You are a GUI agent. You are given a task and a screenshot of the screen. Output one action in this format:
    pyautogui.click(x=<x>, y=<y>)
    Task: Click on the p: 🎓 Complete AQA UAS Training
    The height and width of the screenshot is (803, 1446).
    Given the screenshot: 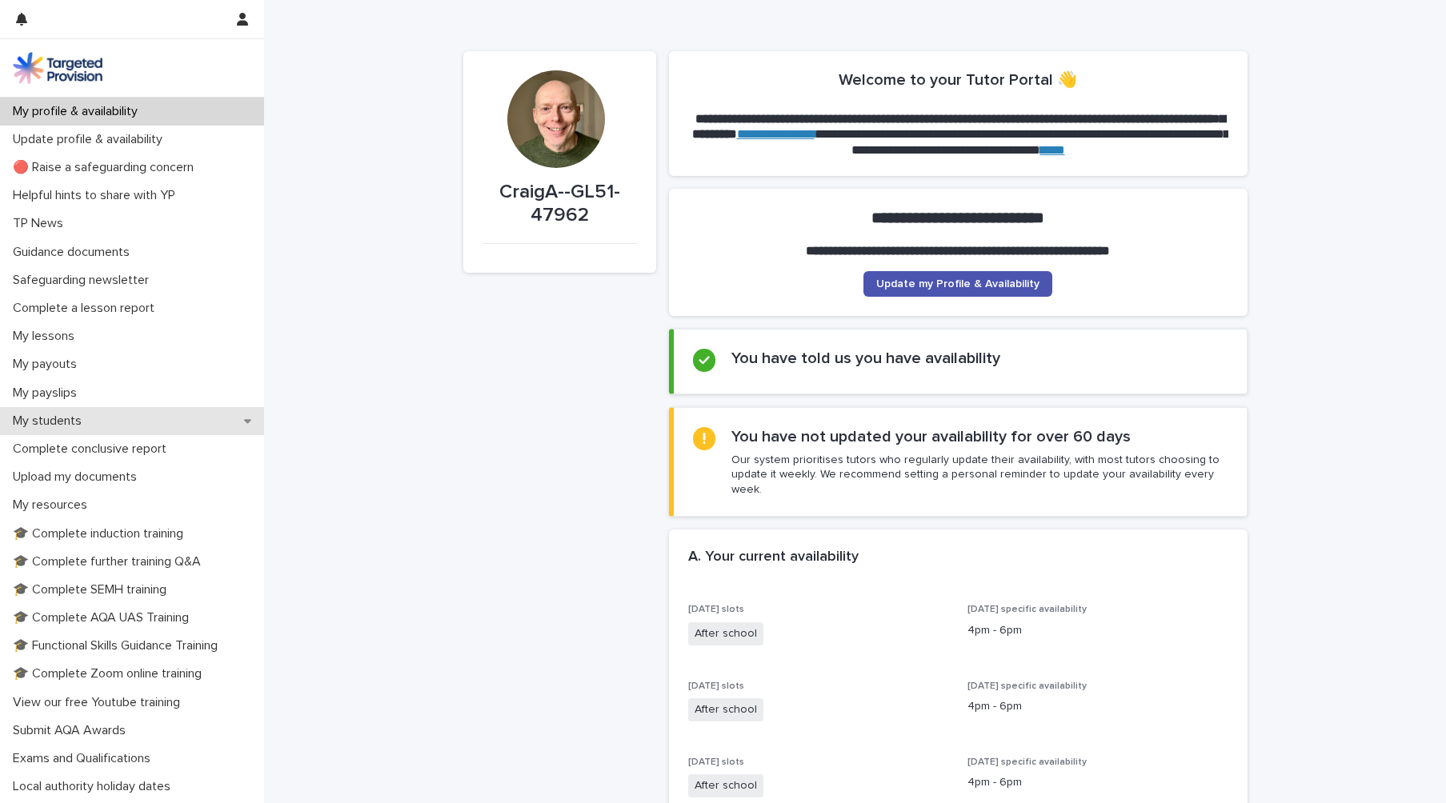 What is the action you would take?
    pyautogui.click(x=104, y=618)
    